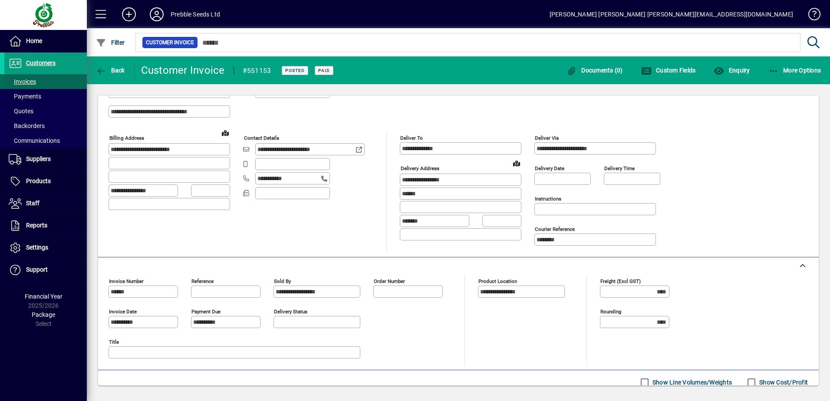 The image size is (830, 401). Describe the element at coordinates (324, 70) in the screenshot. I see `span: Paid` at that location.